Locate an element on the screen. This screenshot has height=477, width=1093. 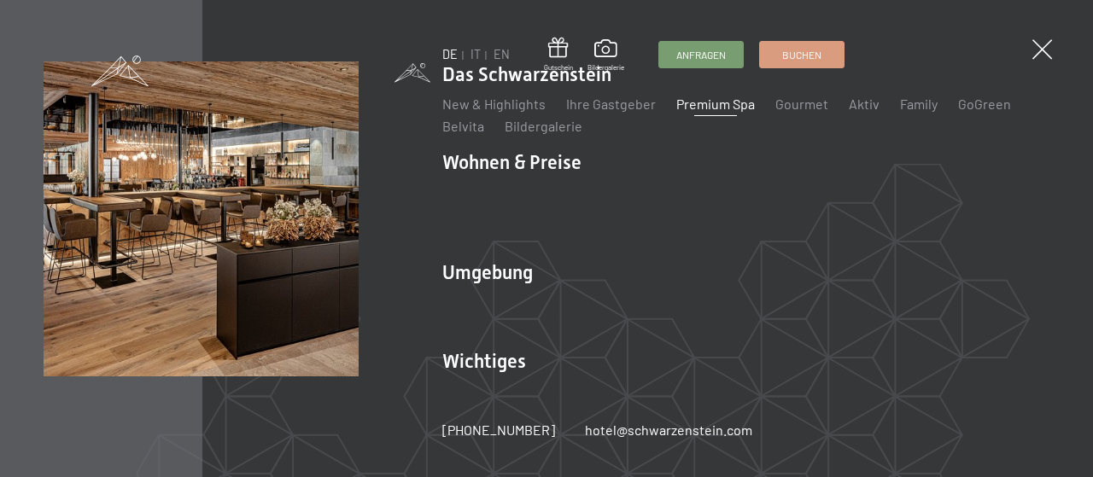
span: Buchen is located at coordinates (802, 55).